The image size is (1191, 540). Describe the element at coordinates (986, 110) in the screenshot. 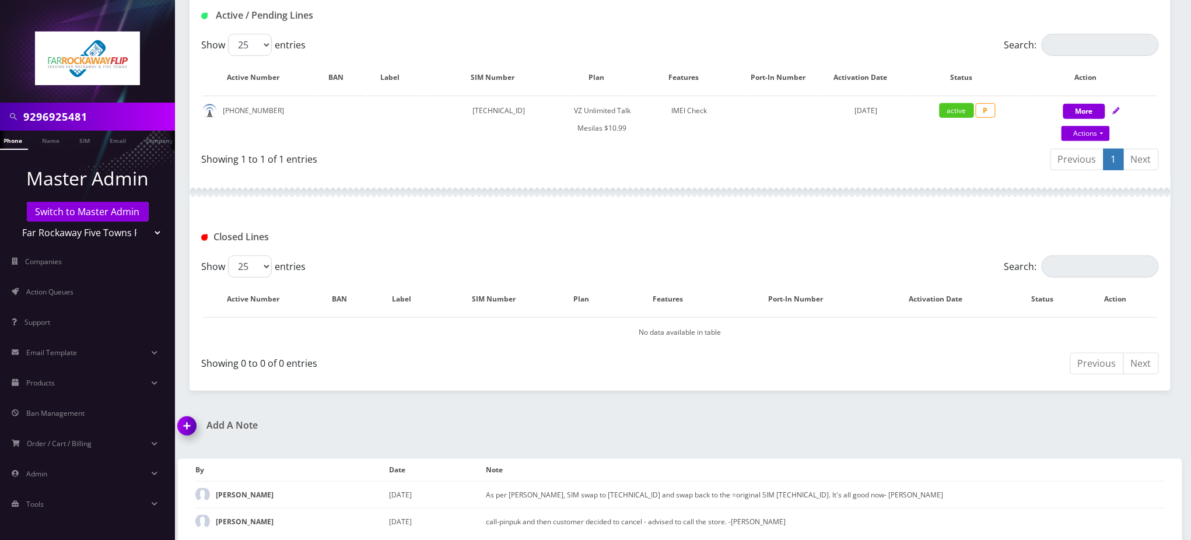

I see `span: P` at that location.